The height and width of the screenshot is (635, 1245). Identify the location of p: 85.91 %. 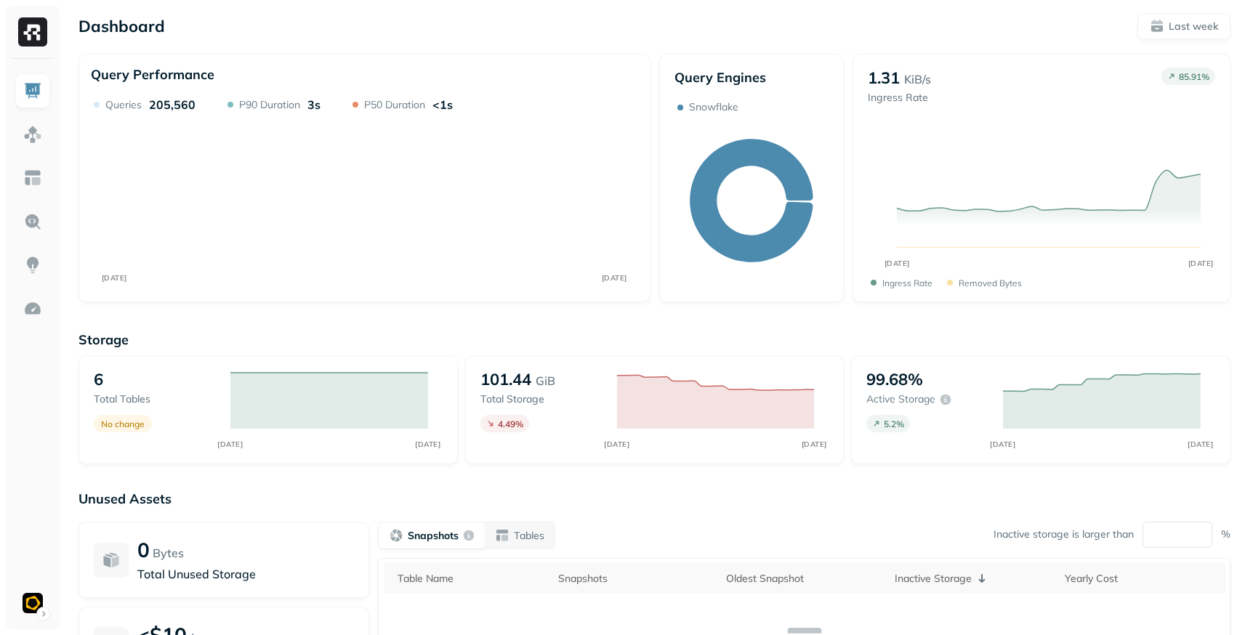
(1195, 76).